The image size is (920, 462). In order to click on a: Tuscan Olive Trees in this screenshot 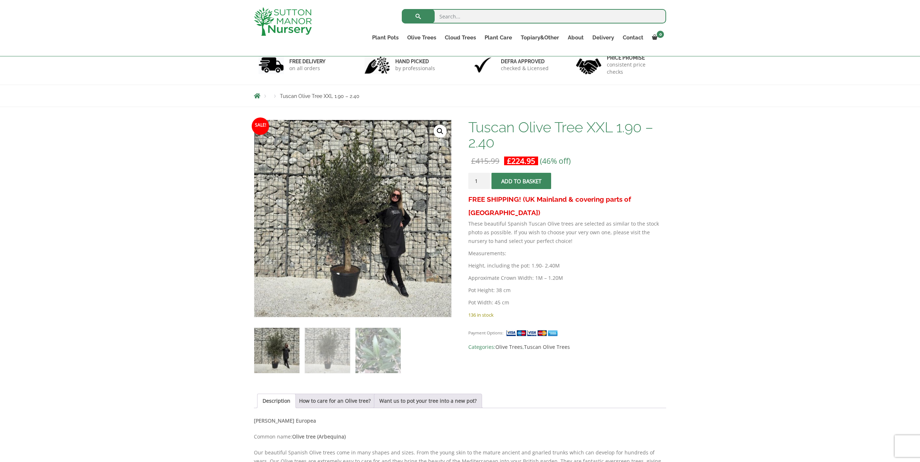, I will do `click(547, 347)`.